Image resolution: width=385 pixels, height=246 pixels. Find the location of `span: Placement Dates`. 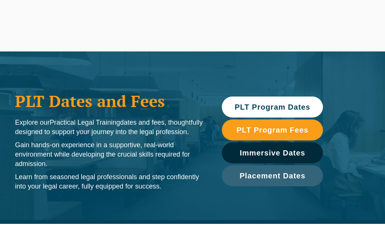

span: Placement Dates is located at coordinates (272, 176).